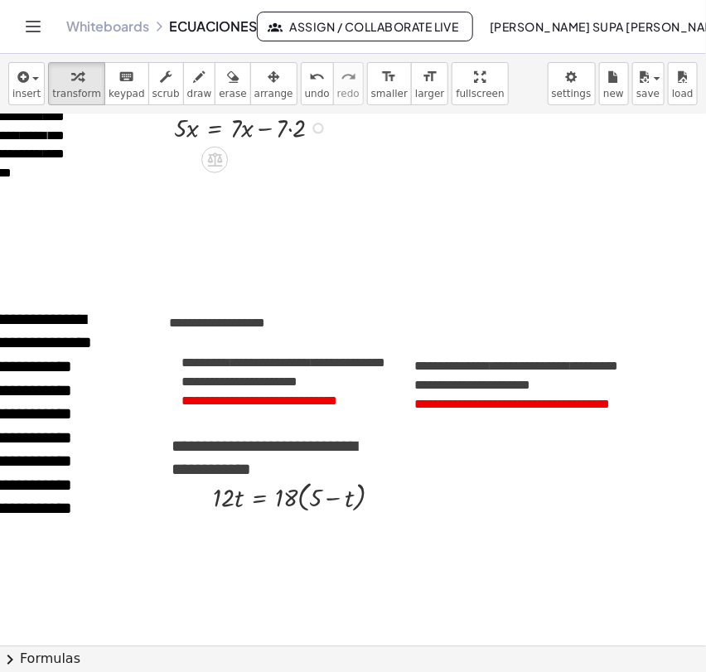 This screenshot has height=672, width=706. Describe the element at coordinates (429, 94) in the screenshot. I see `span: larger` at that location.